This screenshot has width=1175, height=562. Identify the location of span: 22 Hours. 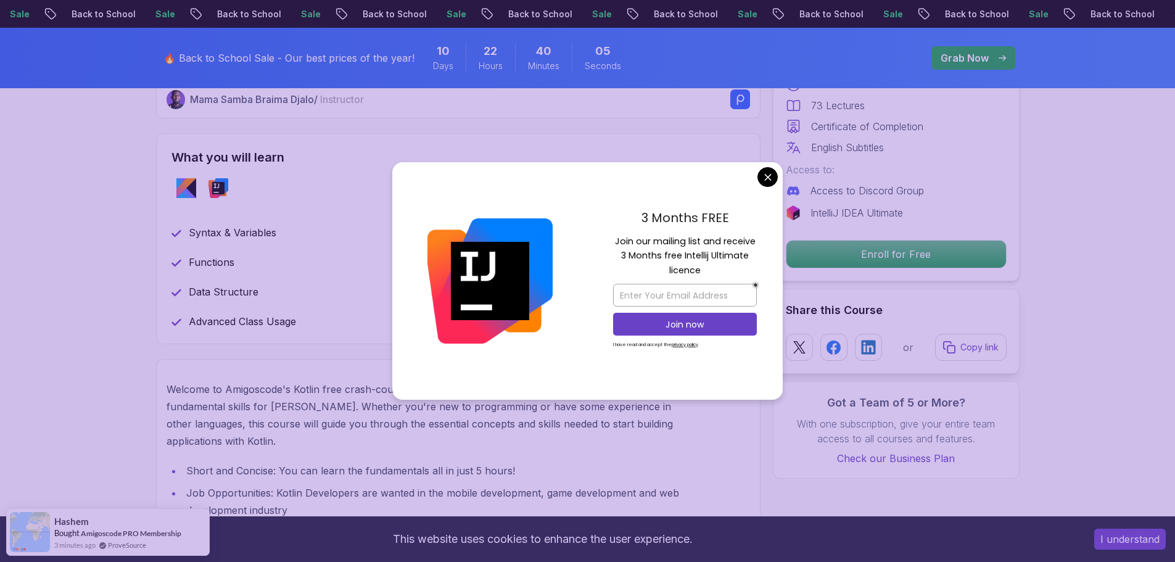
(490, 51).